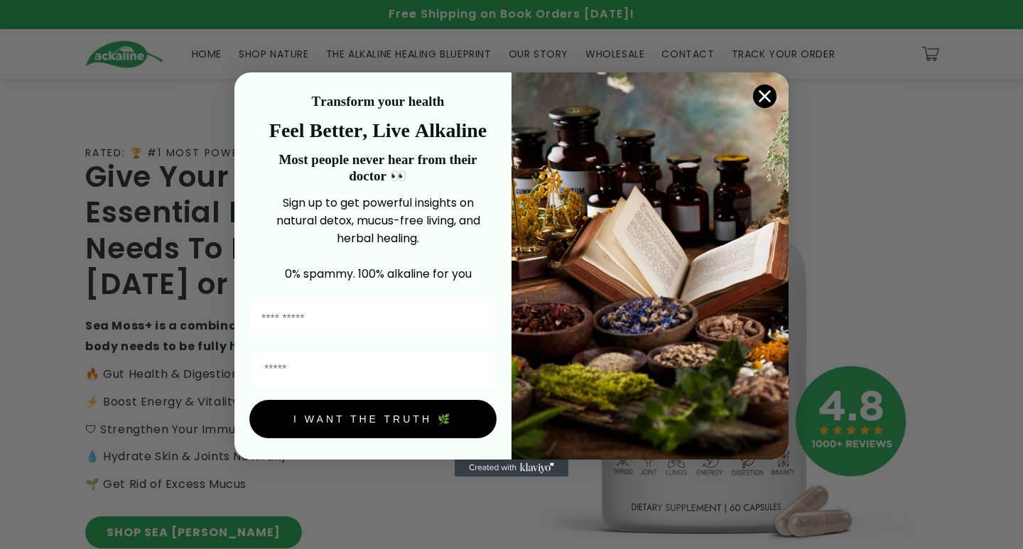  I want to click on button: Close dialog, so click(765, 96).